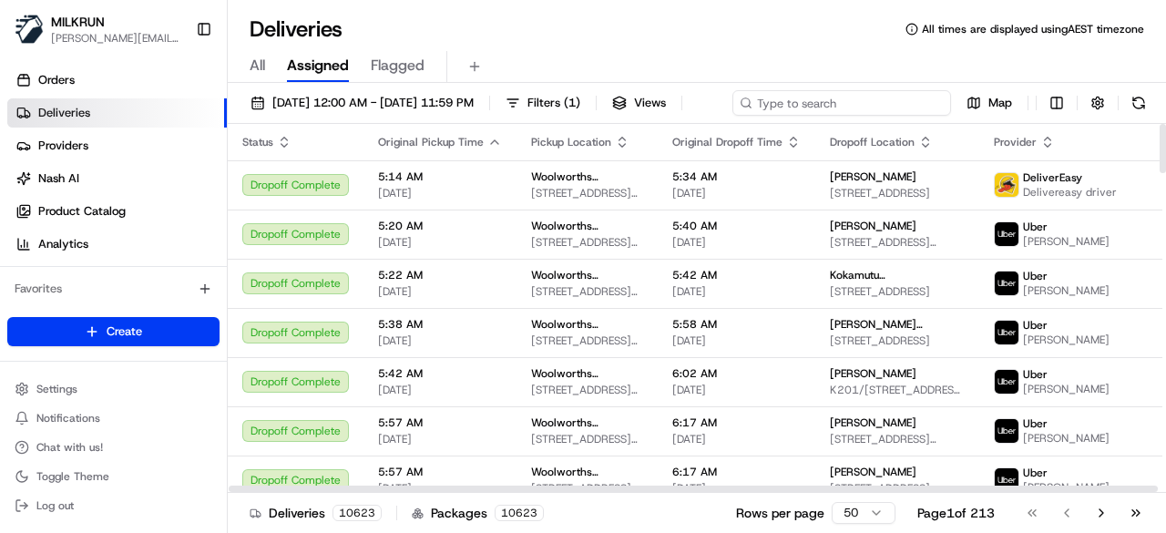 The width and height of the screenshot is (1166, 533). I want to click on span: Nash AI, so click(58, 179).